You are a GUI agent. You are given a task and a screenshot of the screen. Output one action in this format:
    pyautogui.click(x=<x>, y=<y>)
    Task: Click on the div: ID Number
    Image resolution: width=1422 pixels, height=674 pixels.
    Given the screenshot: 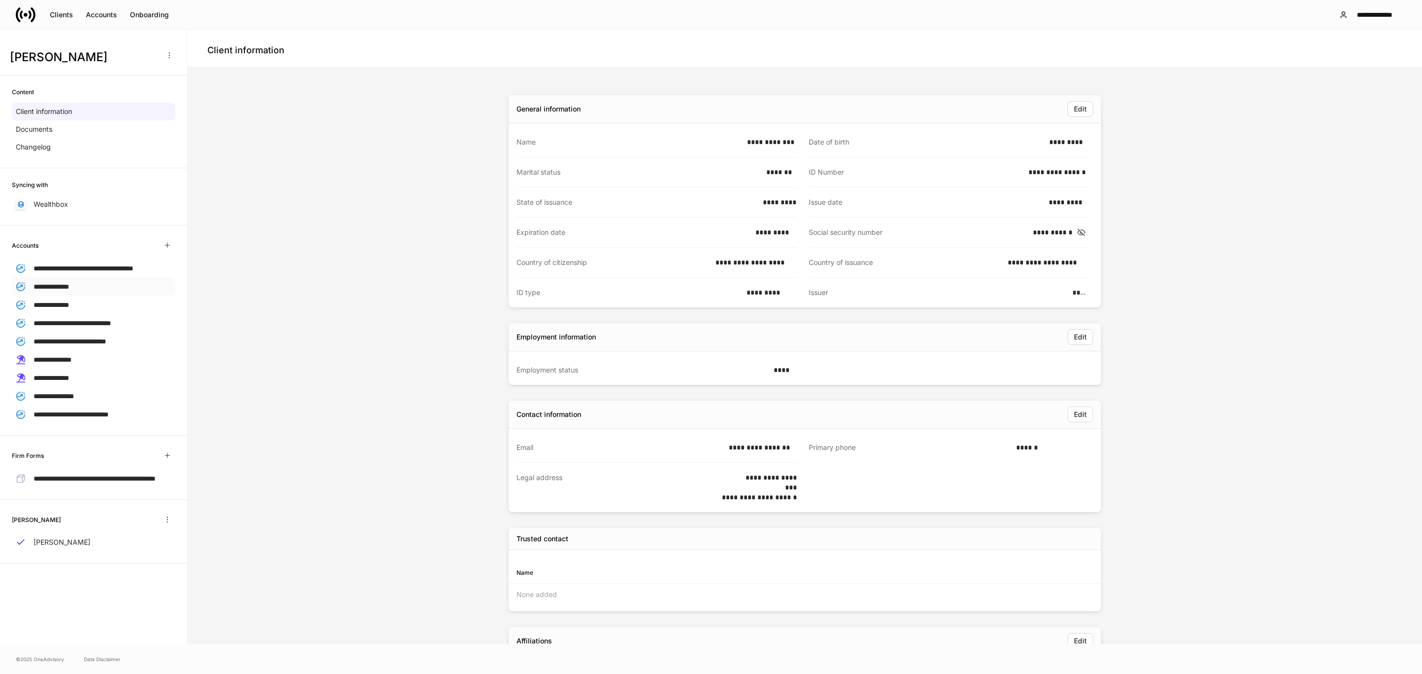 What is the action you would take?
    pyautogui.click(x=915, y=172)
    